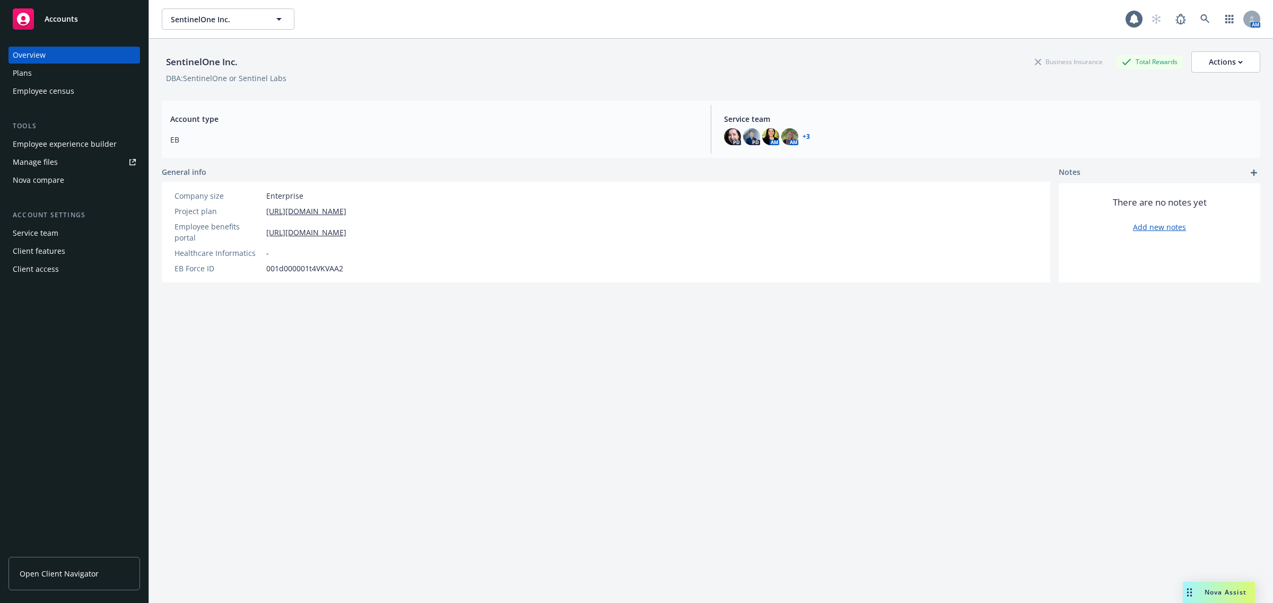 This screenshot has height=603, width=1273. I want to click on a: Start snowing, so click(1156, 19).